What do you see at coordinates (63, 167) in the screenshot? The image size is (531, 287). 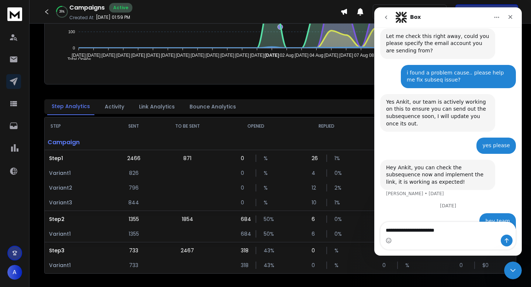 I see `div: Hey Ankit, you can check the subsequence now and implement the link, it is working as expected!` at bounding box center [63, 167].